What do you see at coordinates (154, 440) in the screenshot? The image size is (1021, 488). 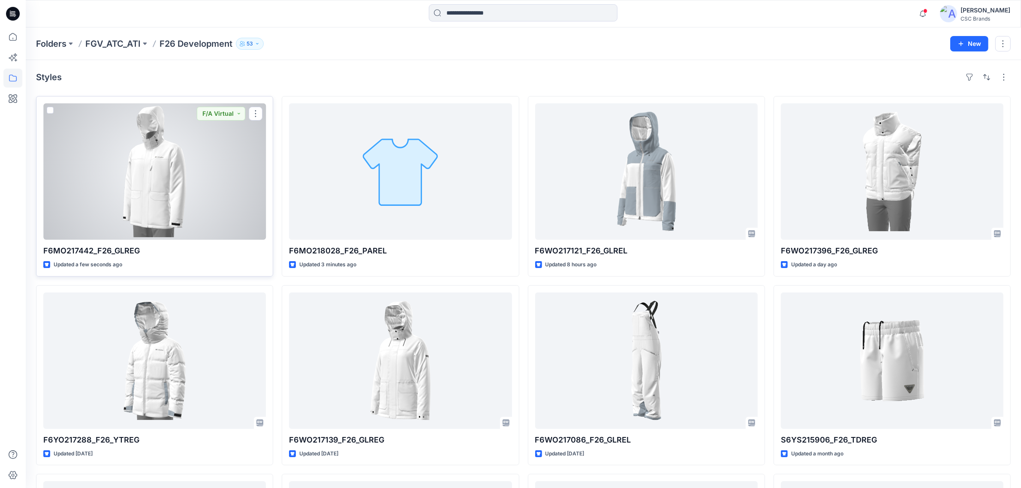 I see `p: F6YO217288_F26_YTREG` at bounding box center [154, 440].